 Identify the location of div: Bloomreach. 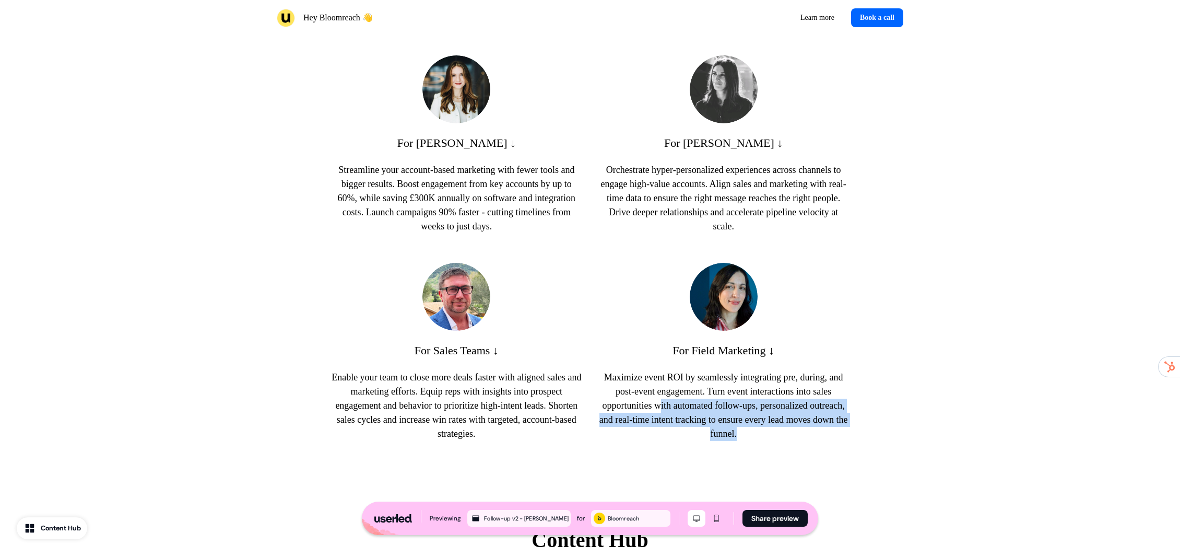
(638, 518).